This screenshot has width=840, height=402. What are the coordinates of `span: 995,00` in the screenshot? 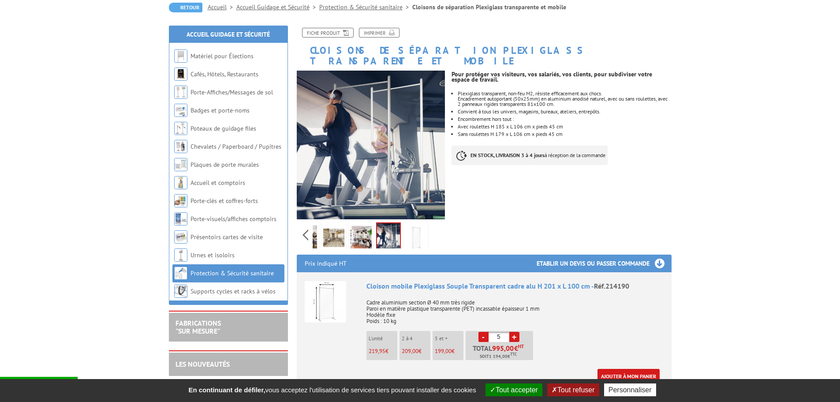 It's located at (503, 348).